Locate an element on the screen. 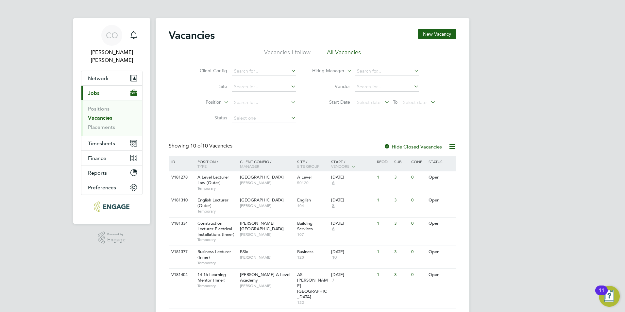  a: Powered byEngage is located at coordinates (112, 237).